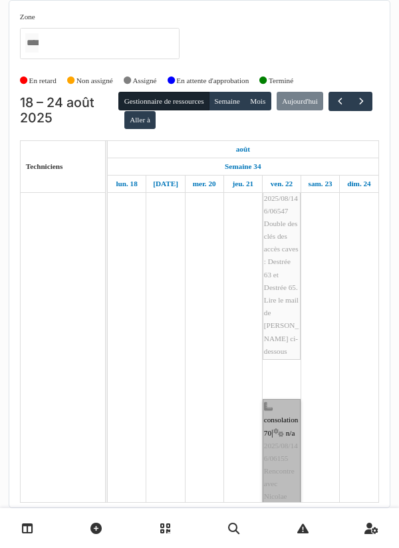 The image size is (399, 548). I want to click on label: En attente d'approbation, so click(212, 81).